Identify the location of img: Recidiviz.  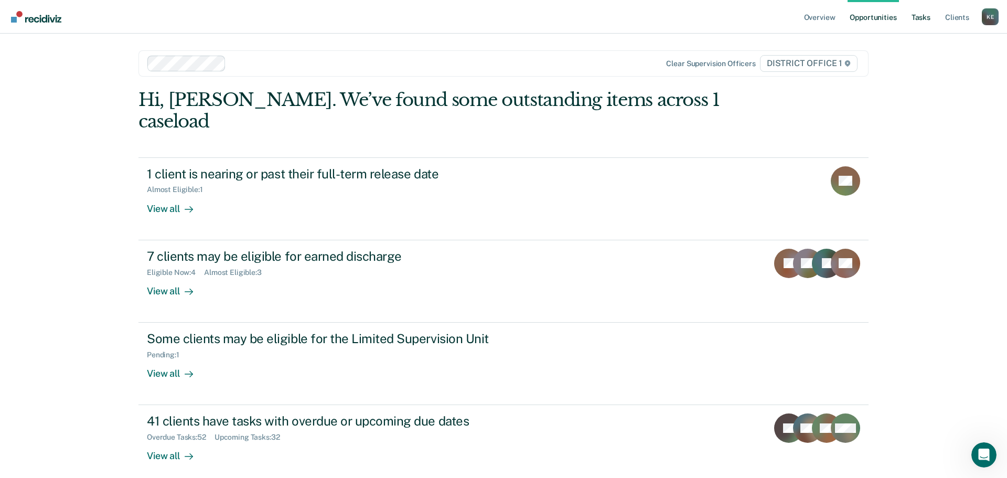
(36, 17).